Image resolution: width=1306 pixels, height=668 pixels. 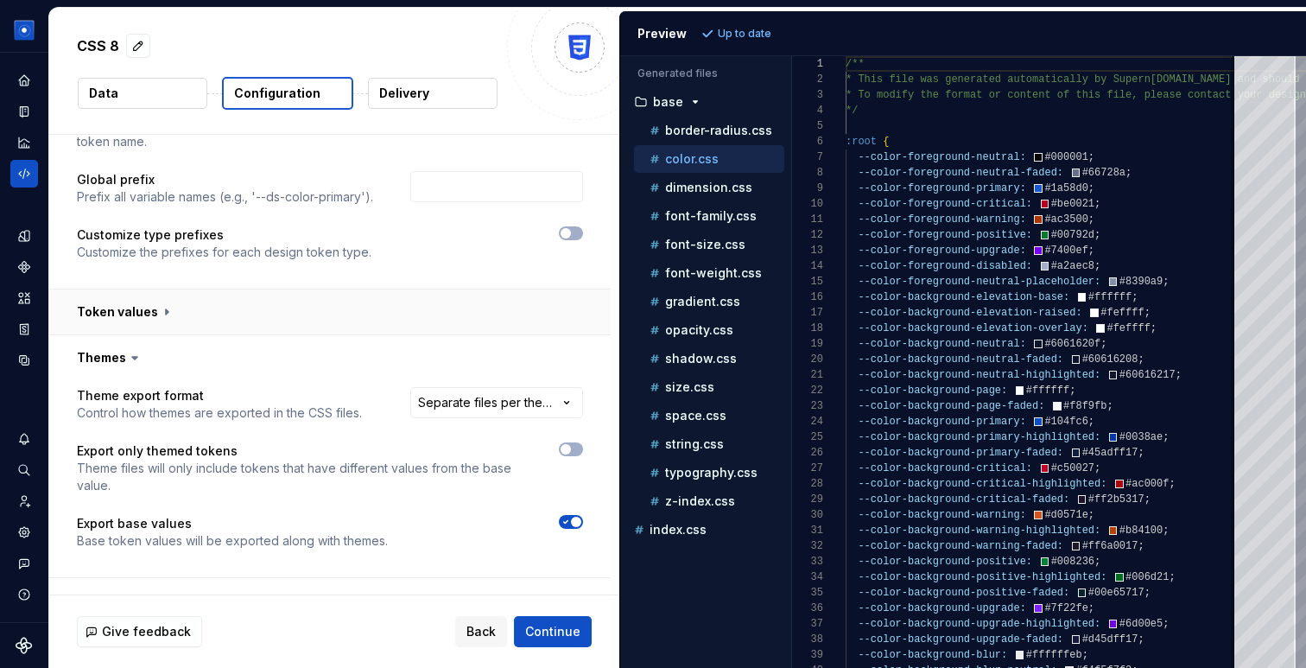 I want to click on p: font-size.css, so click(x=705, y=244).